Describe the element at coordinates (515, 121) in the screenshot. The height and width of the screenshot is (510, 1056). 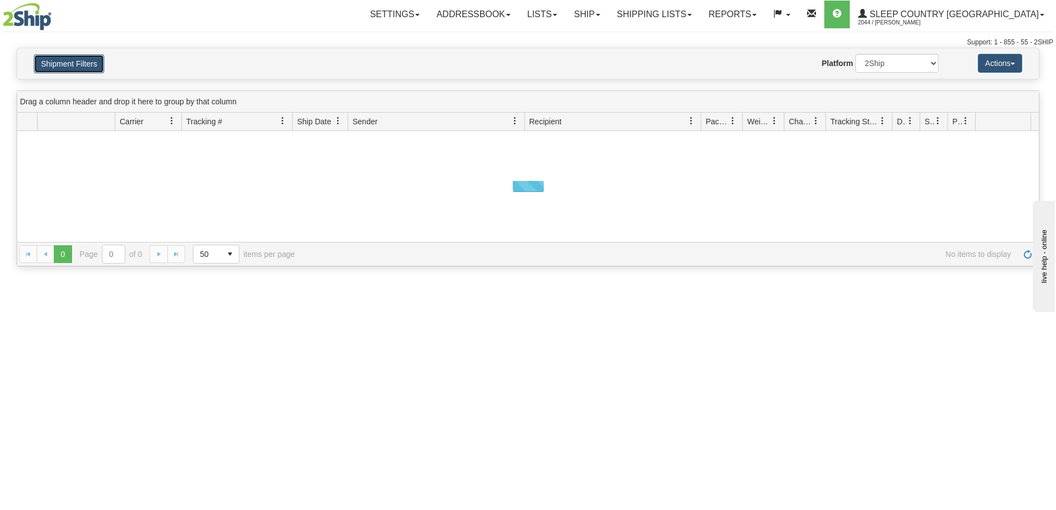
I see `a: Sender filter column settings` at that location.